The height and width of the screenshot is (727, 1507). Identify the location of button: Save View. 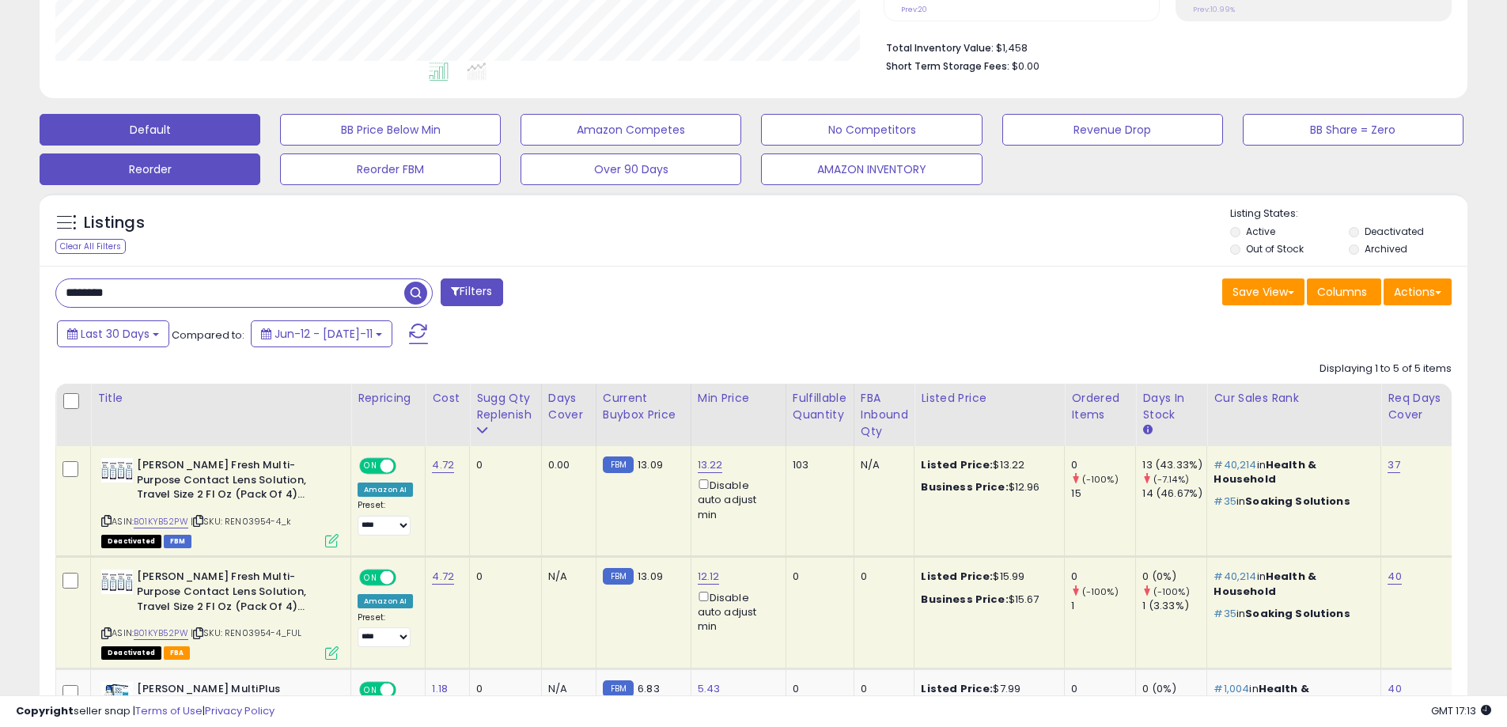
(1264, 292).